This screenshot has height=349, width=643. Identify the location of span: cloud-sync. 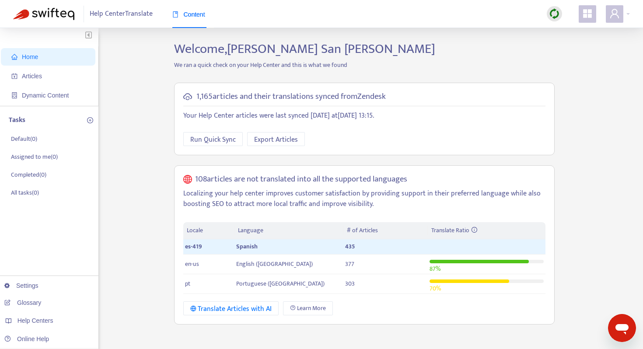
(188, 97).